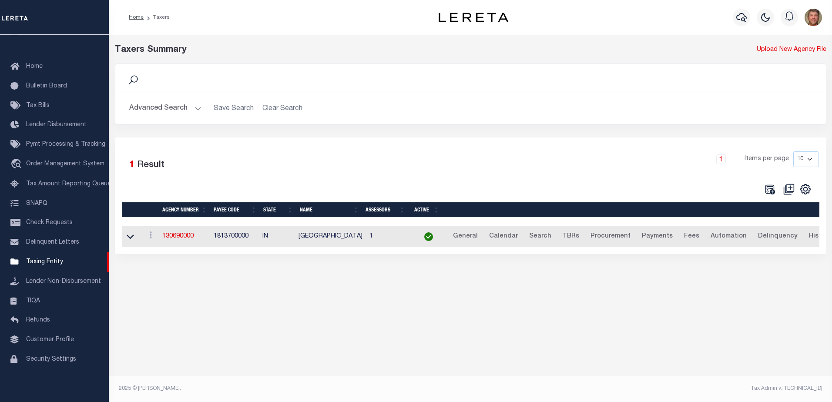 The width and height of the screenshot is (832, 402). I want to click on th: Active: activate to sort column ascending, so click(425, 210).